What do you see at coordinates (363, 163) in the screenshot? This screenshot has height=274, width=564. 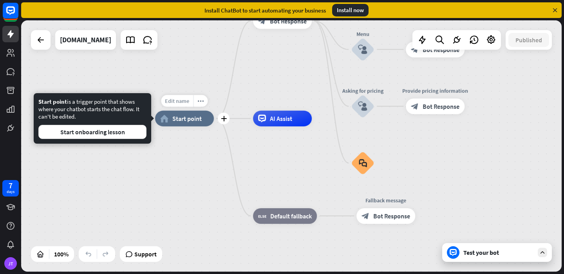 I see `i: block_faq` at bounding box center [363, 163].